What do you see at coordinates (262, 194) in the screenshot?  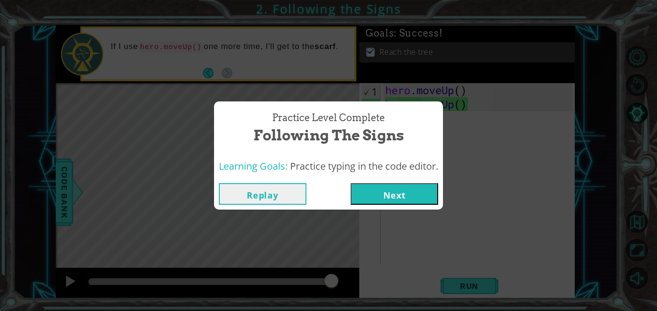 I see `button: Replay` at bounding box center [262, 194].